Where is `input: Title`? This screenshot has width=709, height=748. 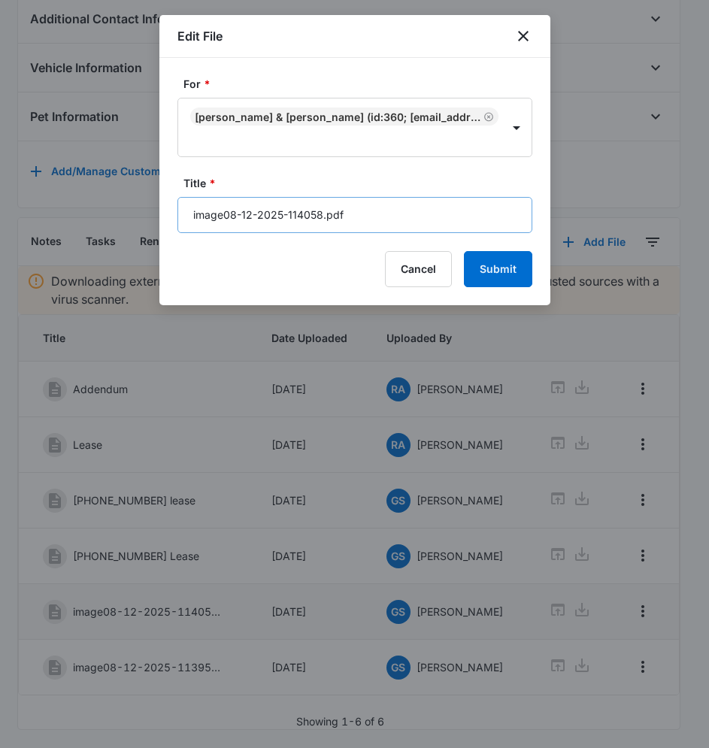
input: Title is located at coordinates (355, 215).